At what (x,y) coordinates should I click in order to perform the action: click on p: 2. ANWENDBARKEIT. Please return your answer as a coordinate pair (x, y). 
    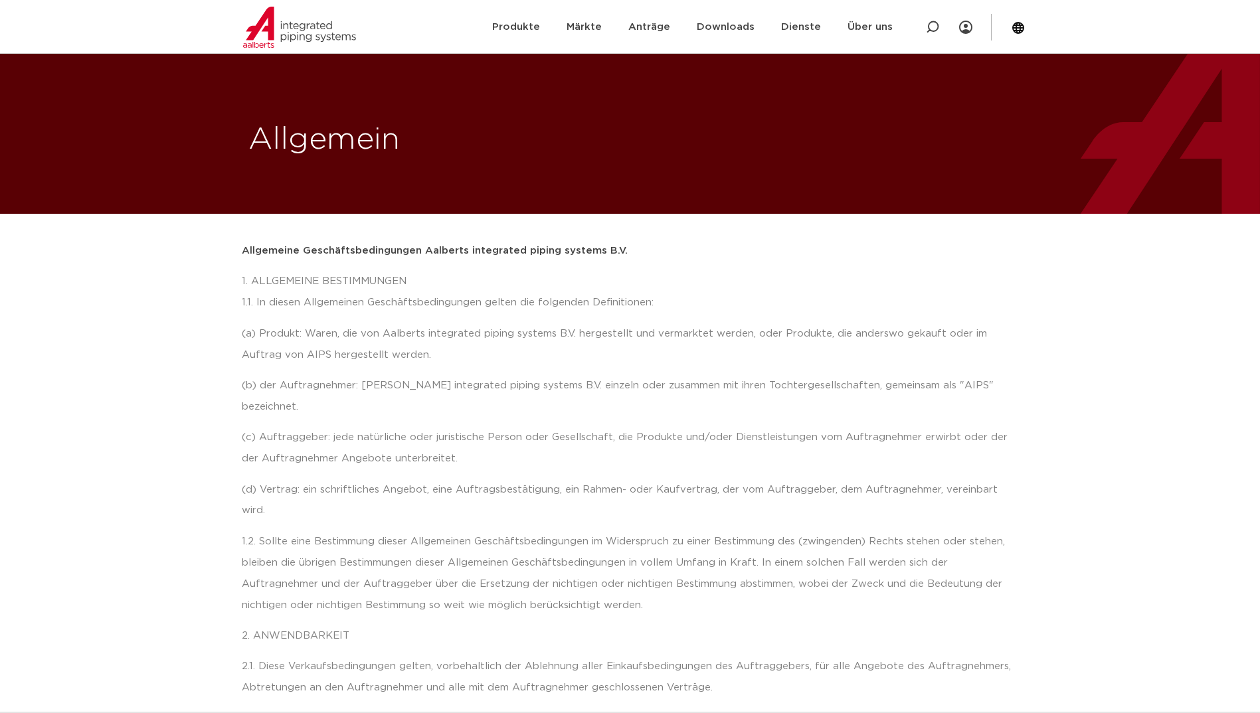
    Looking at the image, I should click on (630, 636).